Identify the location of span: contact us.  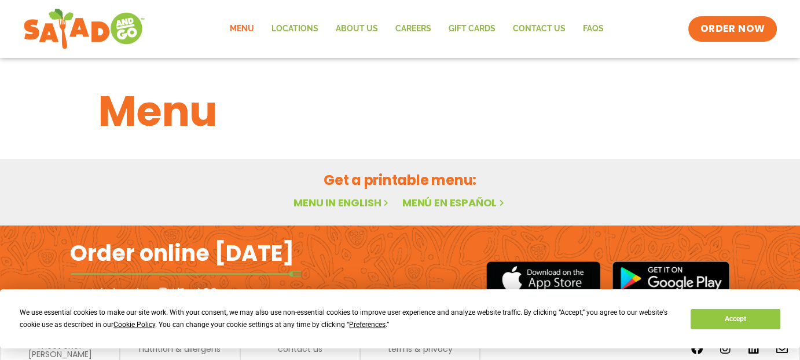
(300, 349).